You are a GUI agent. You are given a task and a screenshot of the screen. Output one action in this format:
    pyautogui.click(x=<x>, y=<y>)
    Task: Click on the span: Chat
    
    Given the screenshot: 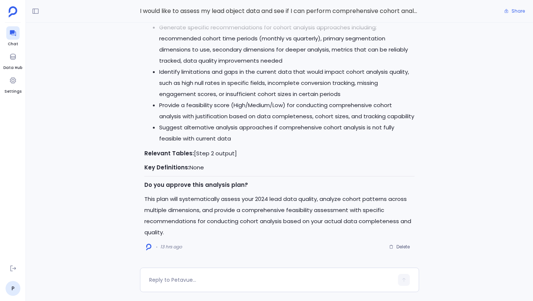 What is the action you would take?
    pyautogui.click(x=13, y=44)
    